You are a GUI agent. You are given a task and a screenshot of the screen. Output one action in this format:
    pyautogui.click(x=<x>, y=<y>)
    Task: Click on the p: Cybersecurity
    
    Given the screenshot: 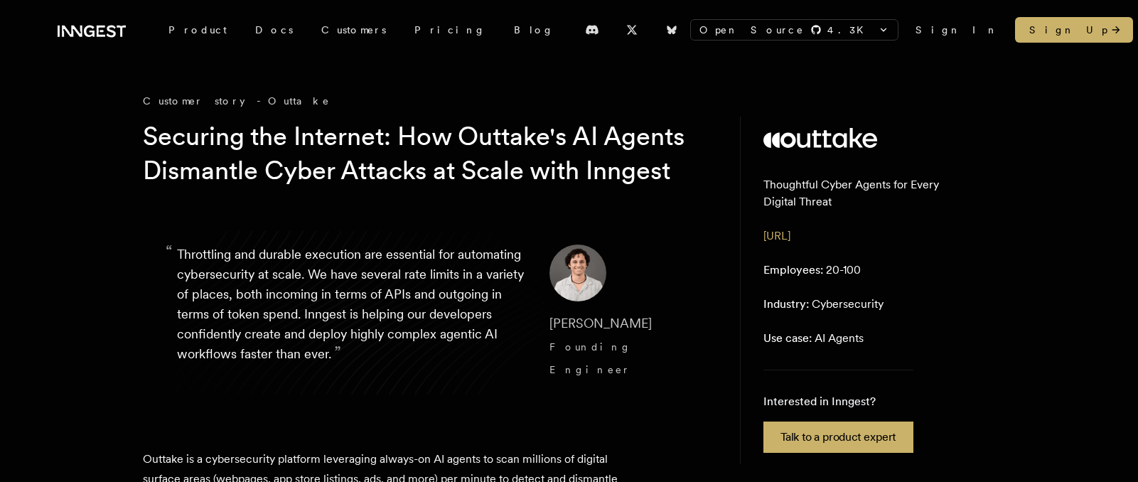 What is the action you would take?
    pyautogui.click(x=823, y=304)
    